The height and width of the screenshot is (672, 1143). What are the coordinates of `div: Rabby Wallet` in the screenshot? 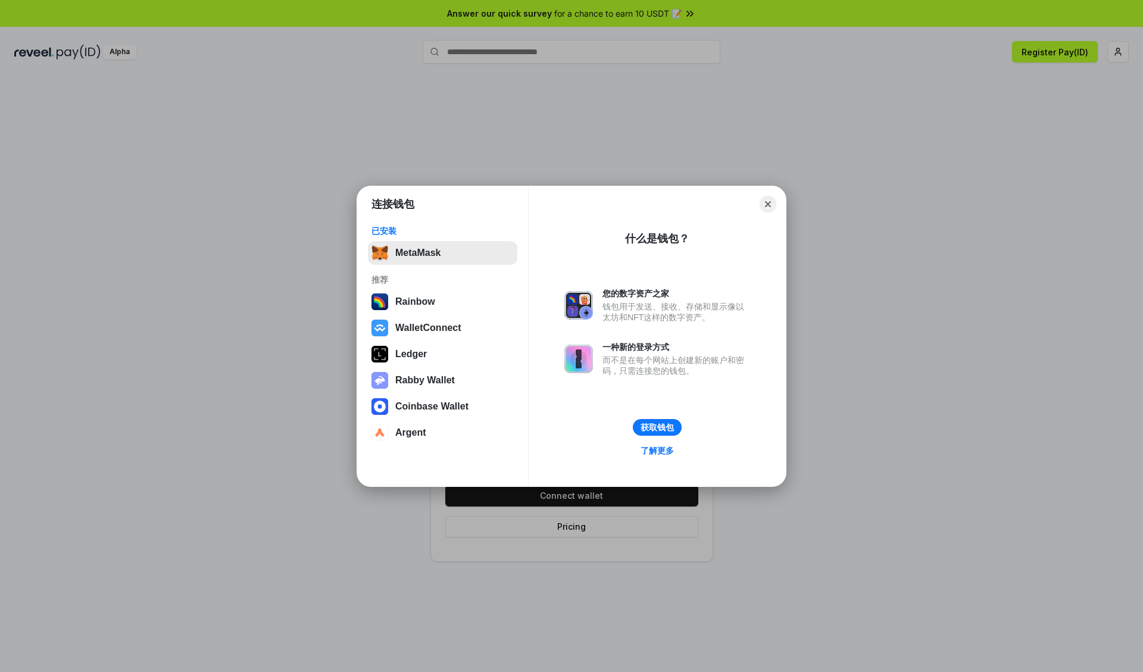 It's located at (425, 380).